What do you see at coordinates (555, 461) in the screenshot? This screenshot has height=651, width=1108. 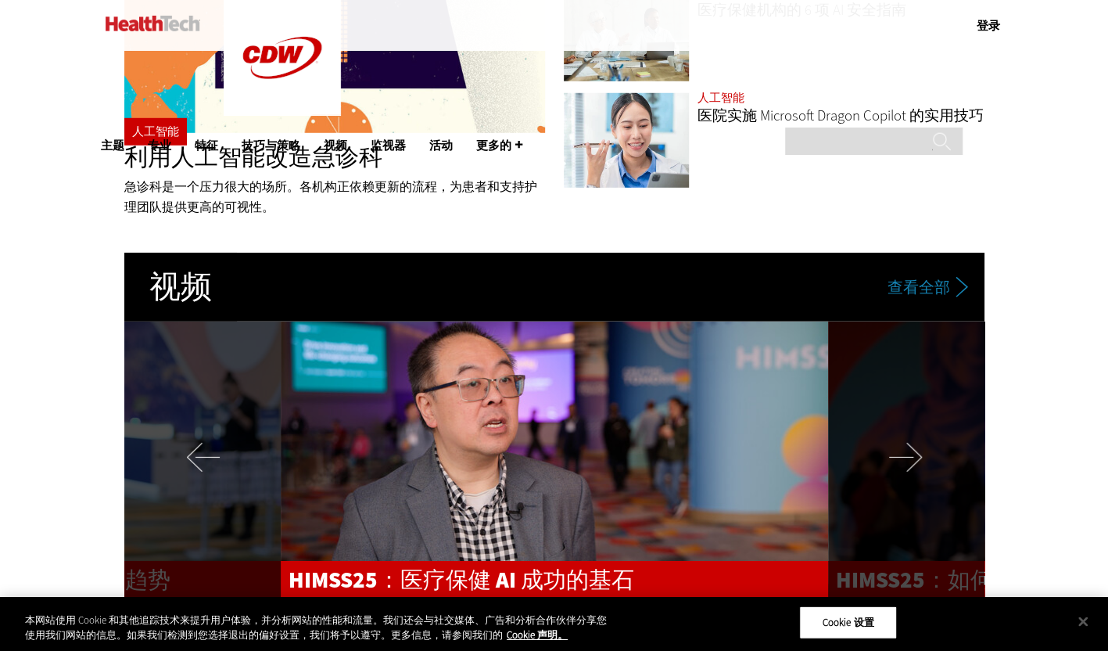 I see `img: 潘伟雄博士` at bounding box center [555, 461].